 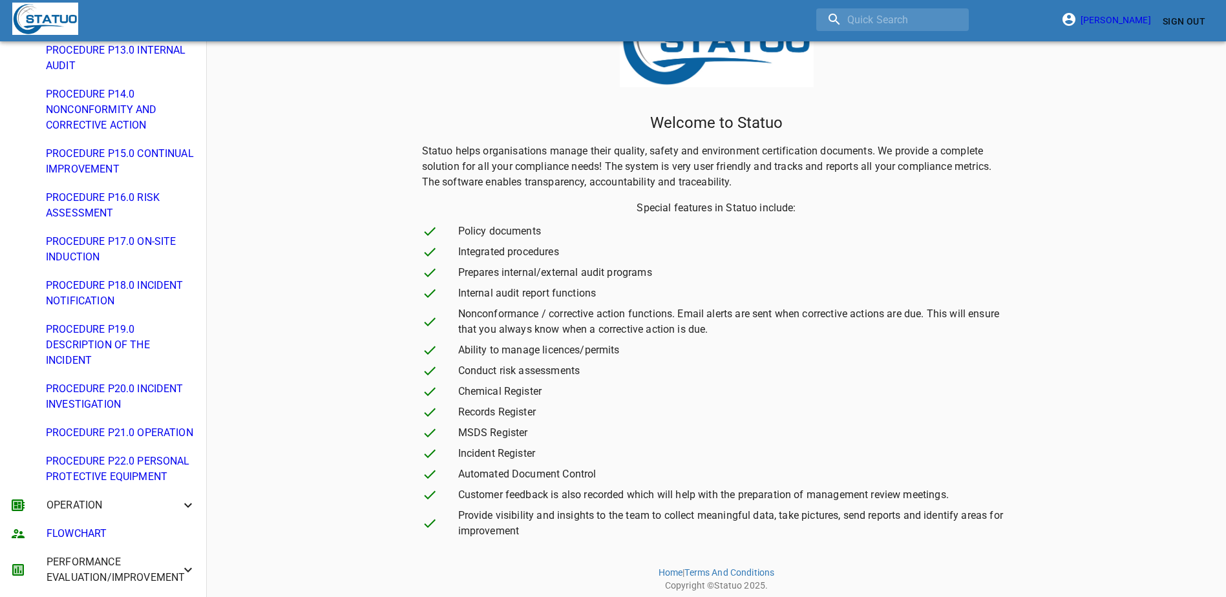 What do you see at coordinates (735, 273) in the screenshot?
I see `span: Prepares internal/external audit programs` at bounding box center [735, 273].